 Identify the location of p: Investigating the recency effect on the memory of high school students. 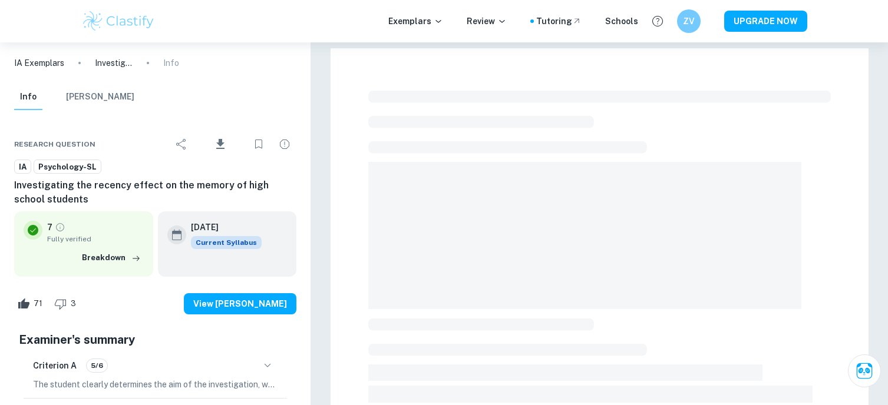
(114, 63).